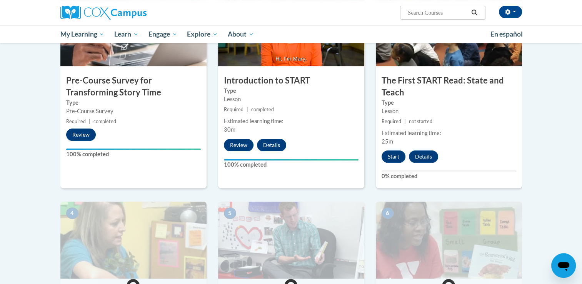  I want to click on span: 5, so click(230, 213).